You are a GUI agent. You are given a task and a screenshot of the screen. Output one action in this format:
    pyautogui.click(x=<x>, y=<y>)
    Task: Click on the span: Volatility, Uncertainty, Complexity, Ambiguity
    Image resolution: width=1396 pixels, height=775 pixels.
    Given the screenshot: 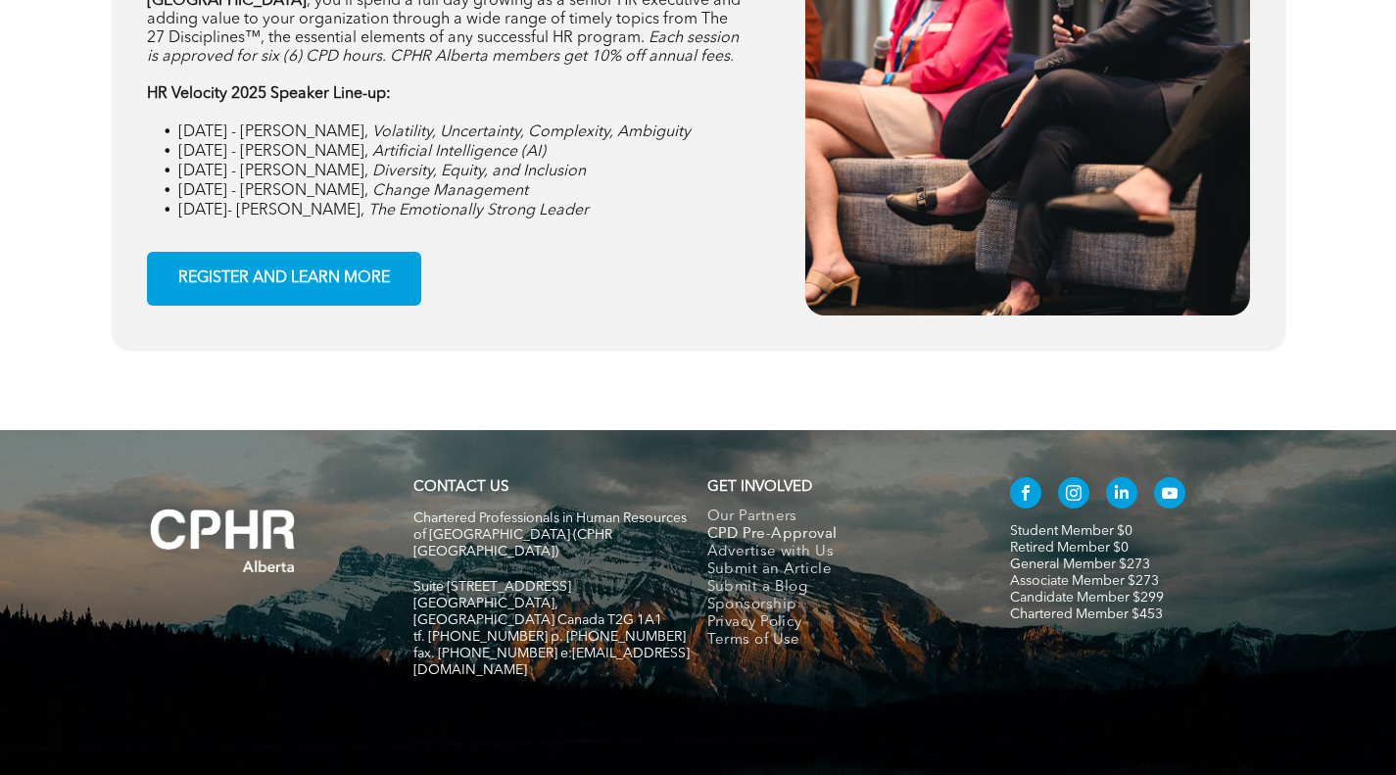 What is the action you would take?
    pyautogui.click(x=531, y=132)
    